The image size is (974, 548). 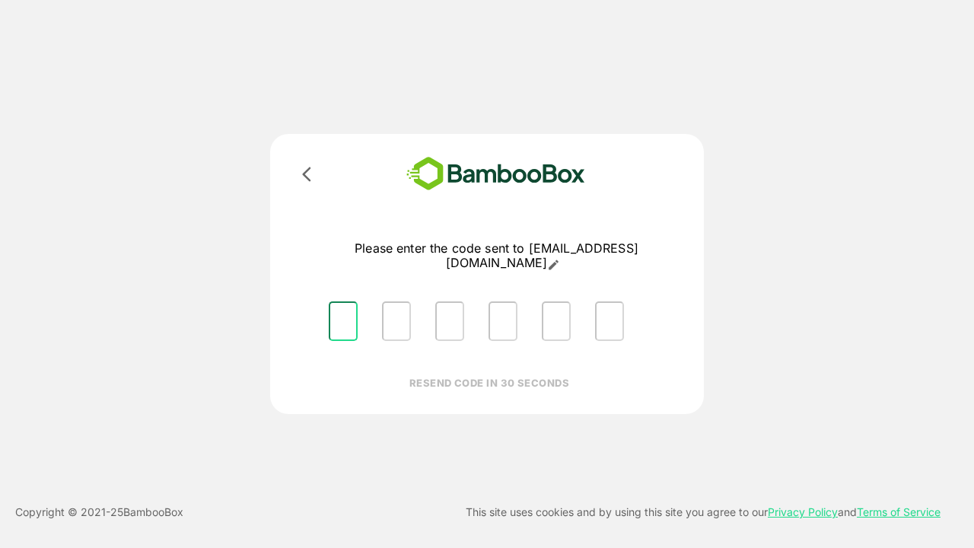 I want to click on img: bamboobox, so click(x=495, y=173).